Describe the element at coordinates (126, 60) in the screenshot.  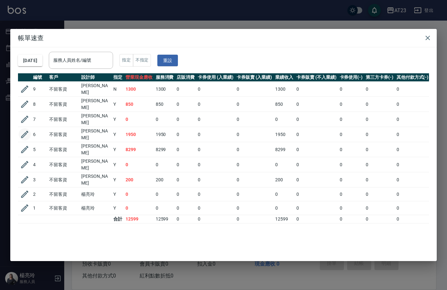
I see `button: 指定` at that location.